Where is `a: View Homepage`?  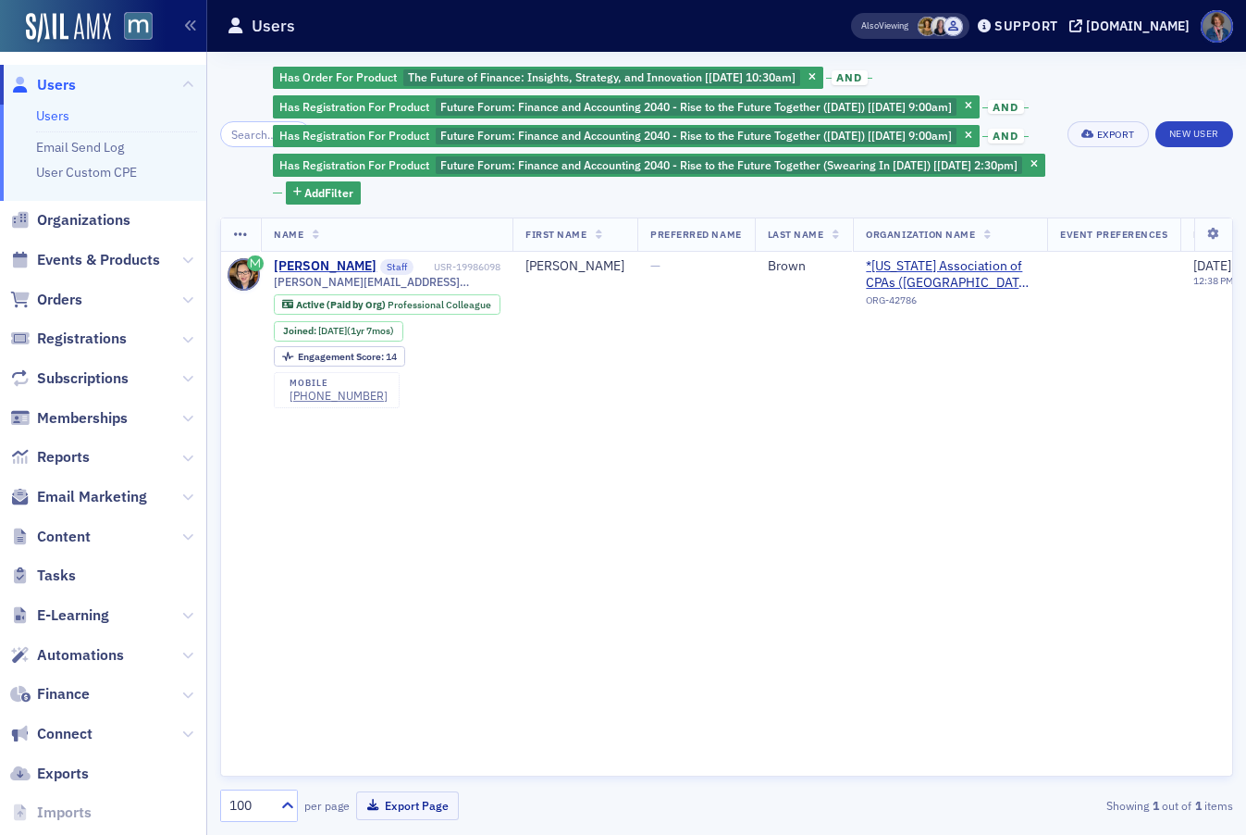 a: View Homepage is located at coordinates (131, 28).